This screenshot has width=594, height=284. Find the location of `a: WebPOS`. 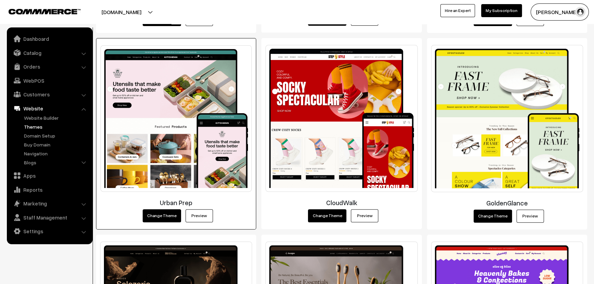

a: WebPOS is located at coordinates (49, 81).